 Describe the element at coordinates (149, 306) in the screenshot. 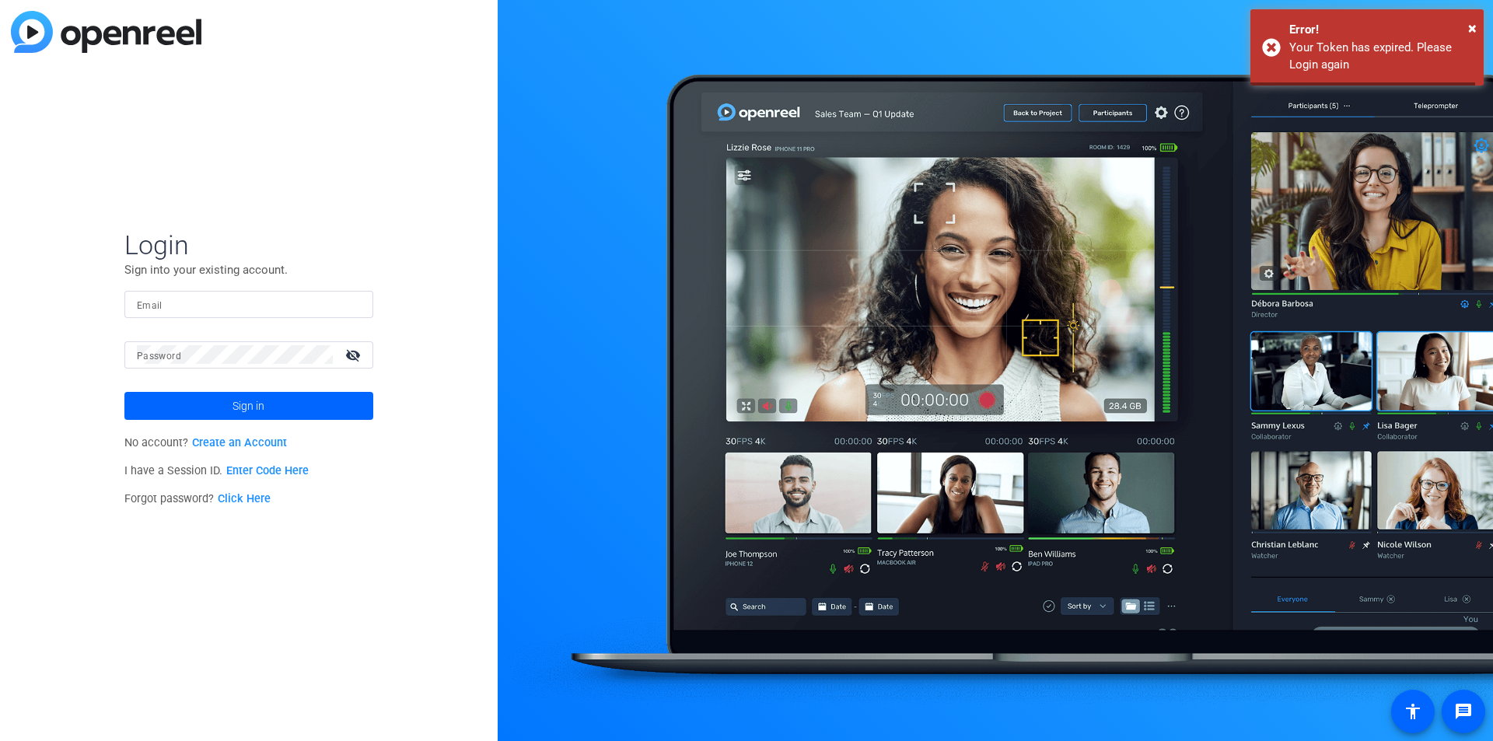

I see `mat-label: Email` at that location.